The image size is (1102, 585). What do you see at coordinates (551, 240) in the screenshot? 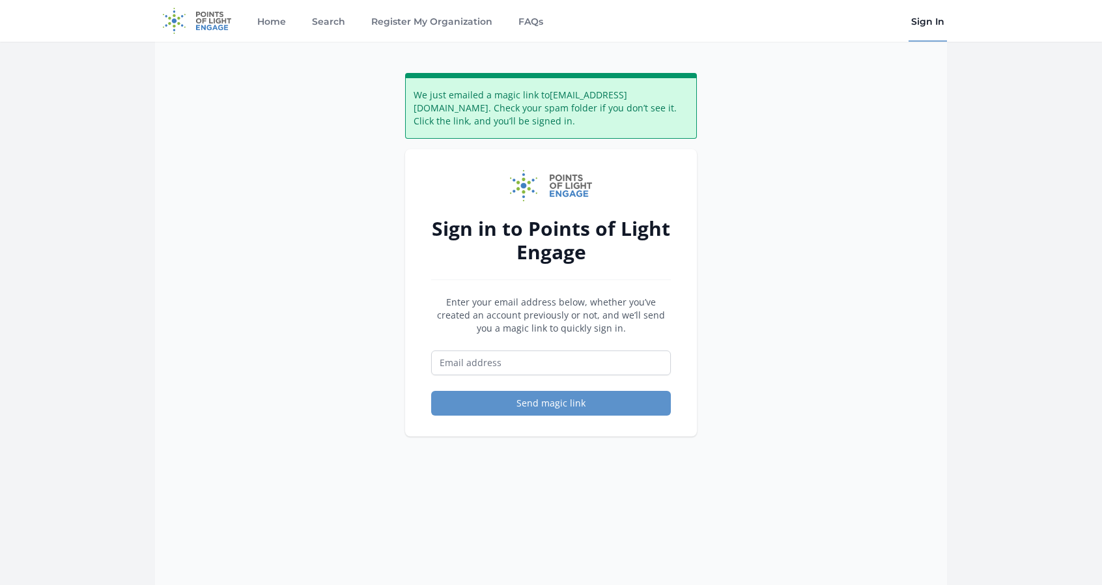
I see `h2: Sign in to Points of Light Engage` at bounding box center [551, 240].